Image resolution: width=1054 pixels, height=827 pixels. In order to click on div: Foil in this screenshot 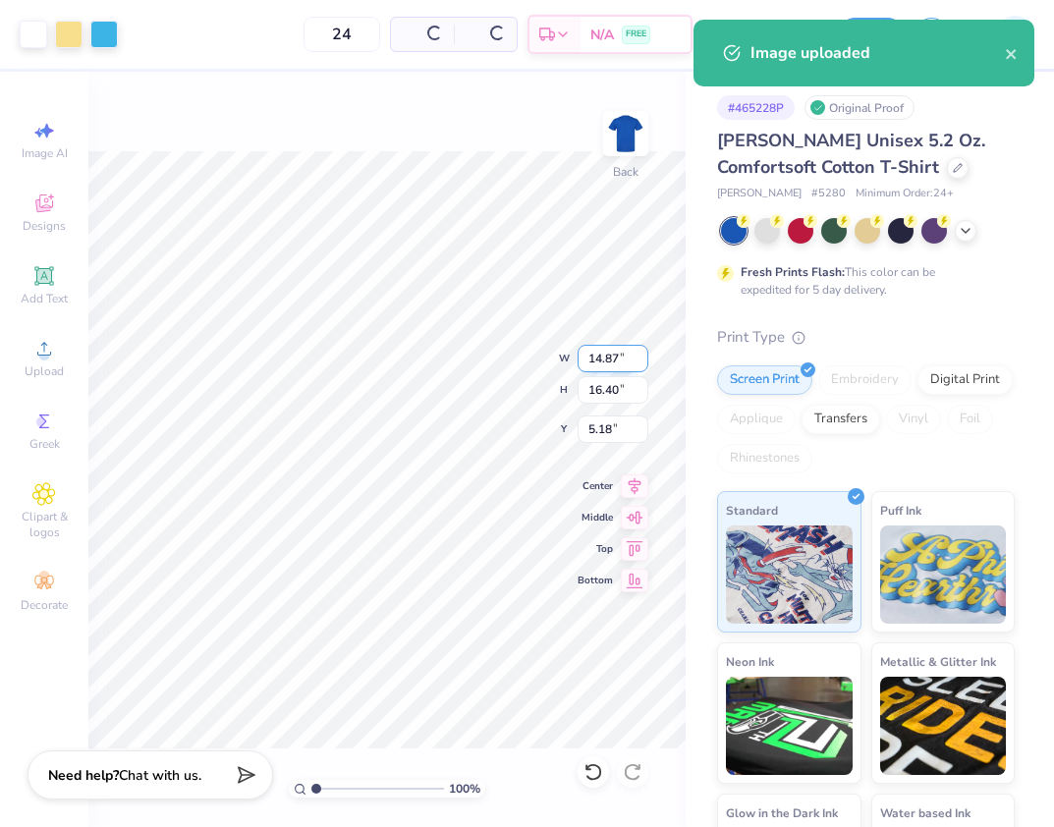, I will do `click(970, 420)`.